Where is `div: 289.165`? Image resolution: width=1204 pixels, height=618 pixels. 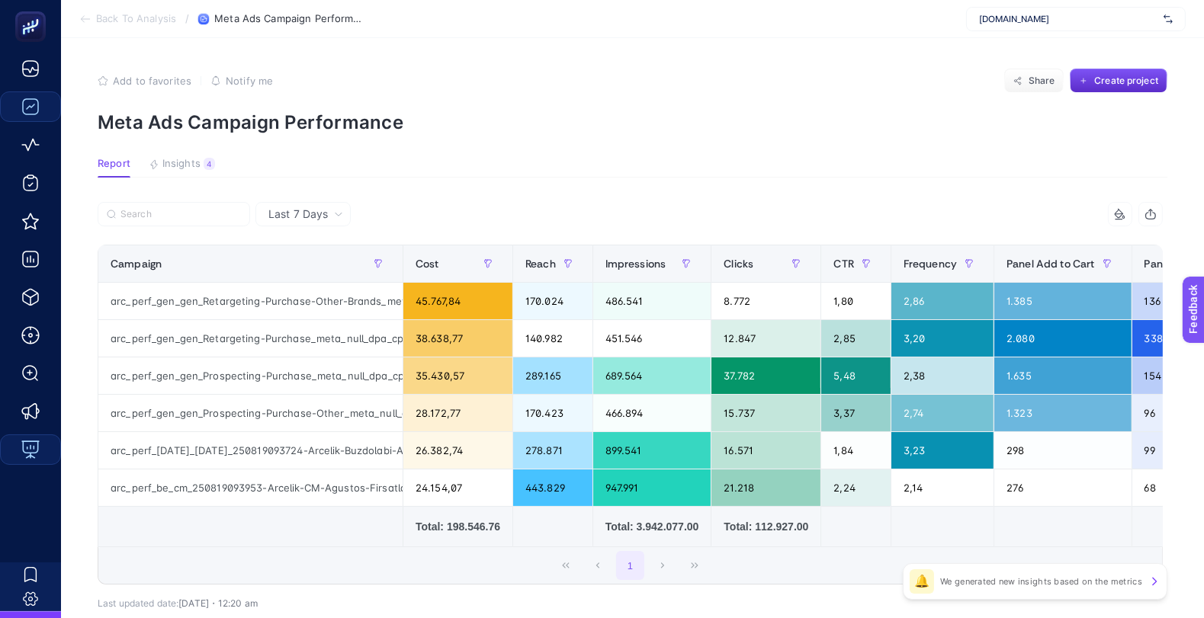
div: 289.165 is located at coordinates (553, 376).